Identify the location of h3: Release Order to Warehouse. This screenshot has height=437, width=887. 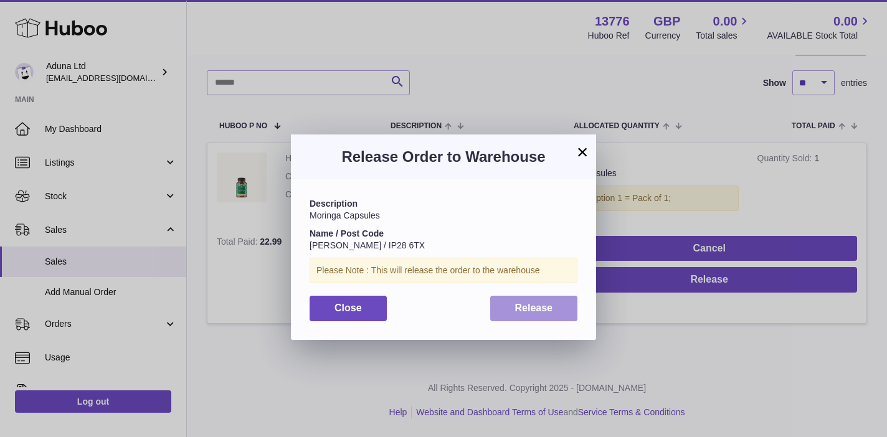
(443, 157).